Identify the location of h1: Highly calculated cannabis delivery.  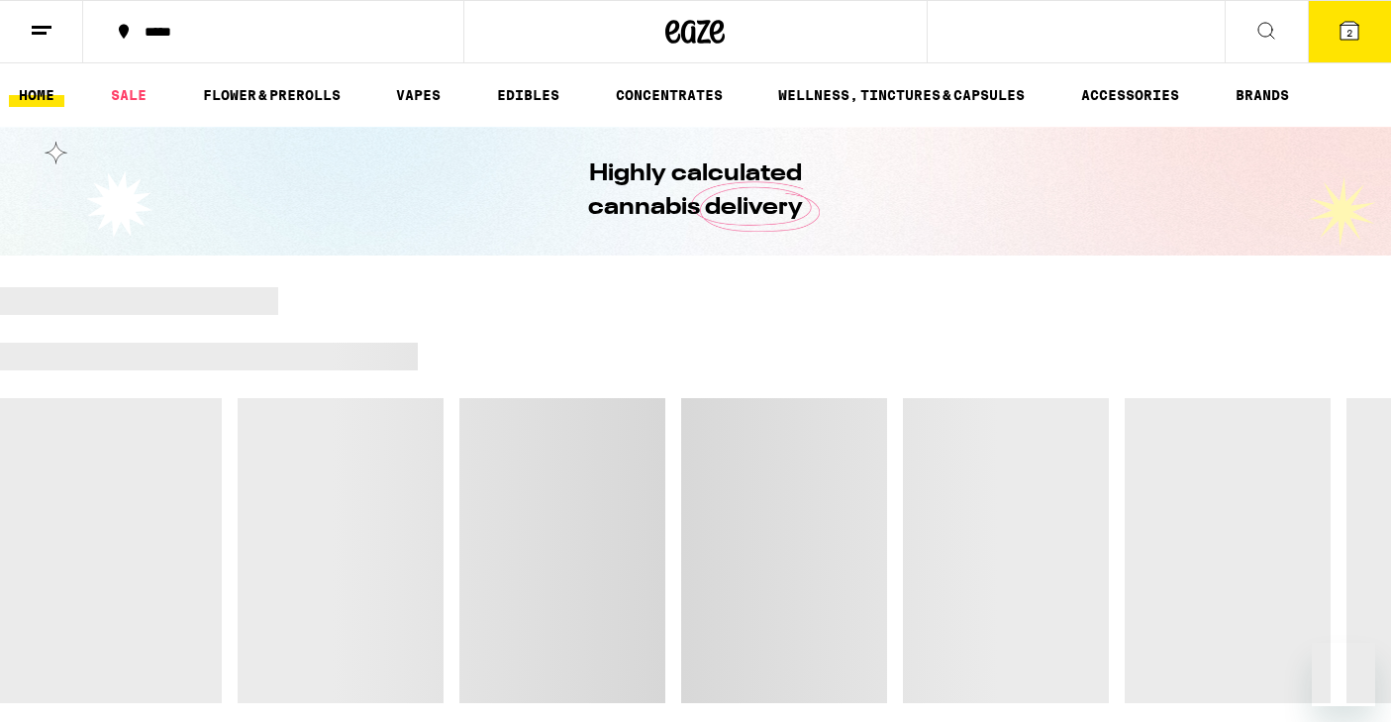
(696, 191).